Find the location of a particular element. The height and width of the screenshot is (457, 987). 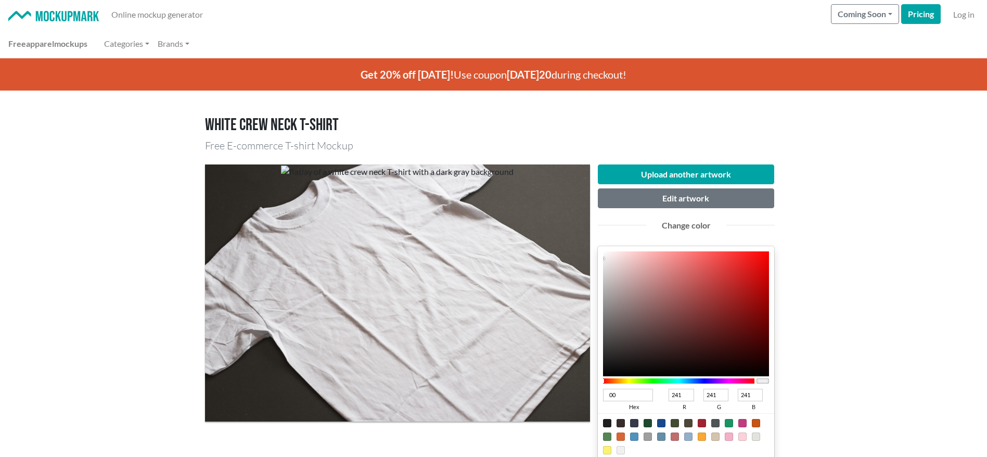

div: #1f1f1f is located at coordinates (607, 423).